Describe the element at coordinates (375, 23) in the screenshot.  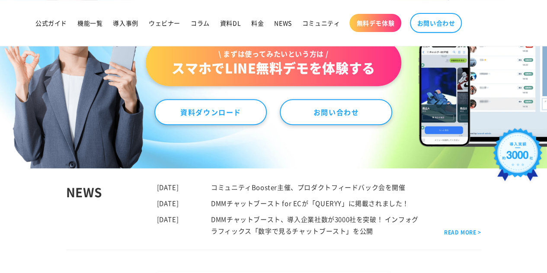
I see `span: 無料デモ体験` at that location.